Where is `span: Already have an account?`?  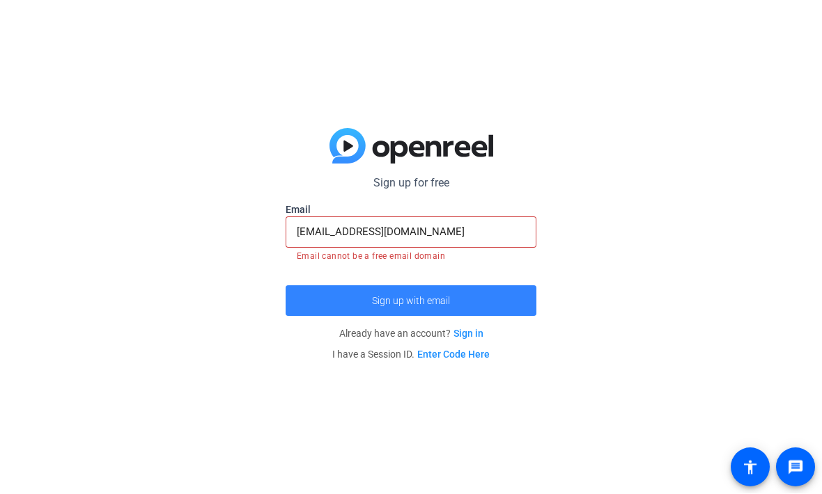 span: Already have an account? is located at coordinates (411, 334).